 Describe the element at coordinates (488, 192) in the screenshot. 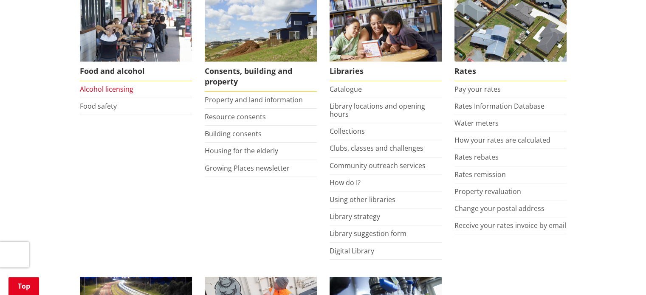

I see `a: Property revaluation` at that location.